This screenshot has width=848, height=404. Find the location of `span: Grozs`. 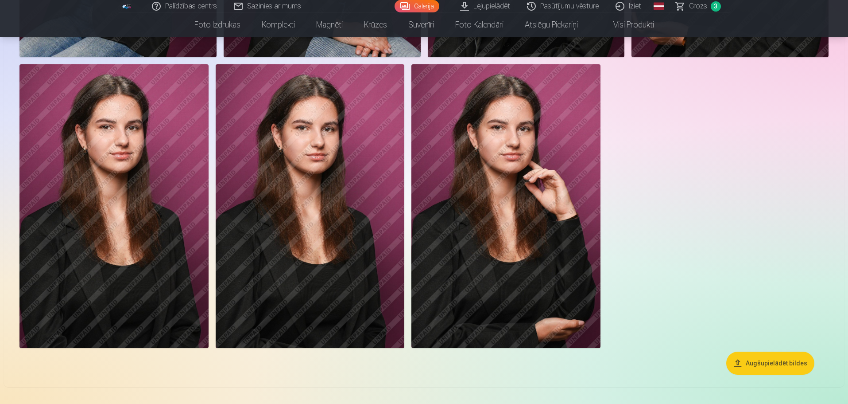

span: Grozs is located at coordinates (698, 6).